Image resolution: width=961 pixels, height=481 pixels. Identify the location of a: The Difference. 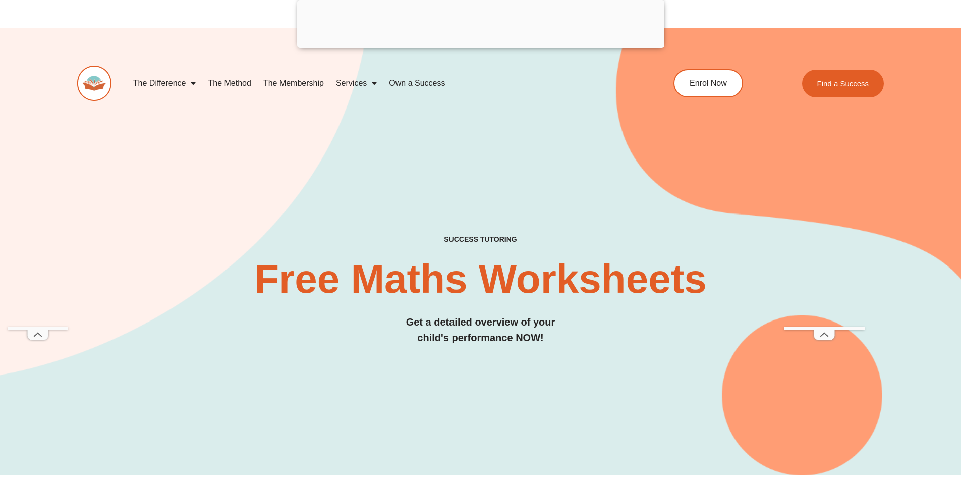
(164, 83).